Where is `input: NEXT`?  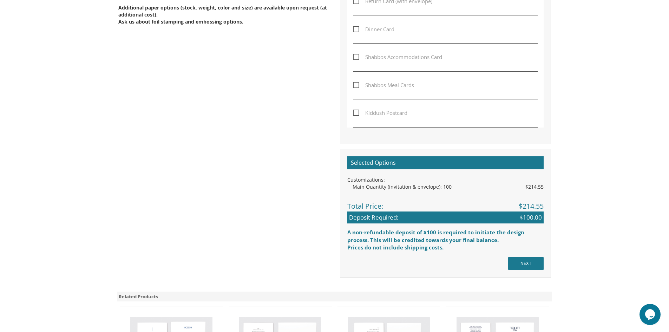 input: NEXT is located at coordinates (526, 263).